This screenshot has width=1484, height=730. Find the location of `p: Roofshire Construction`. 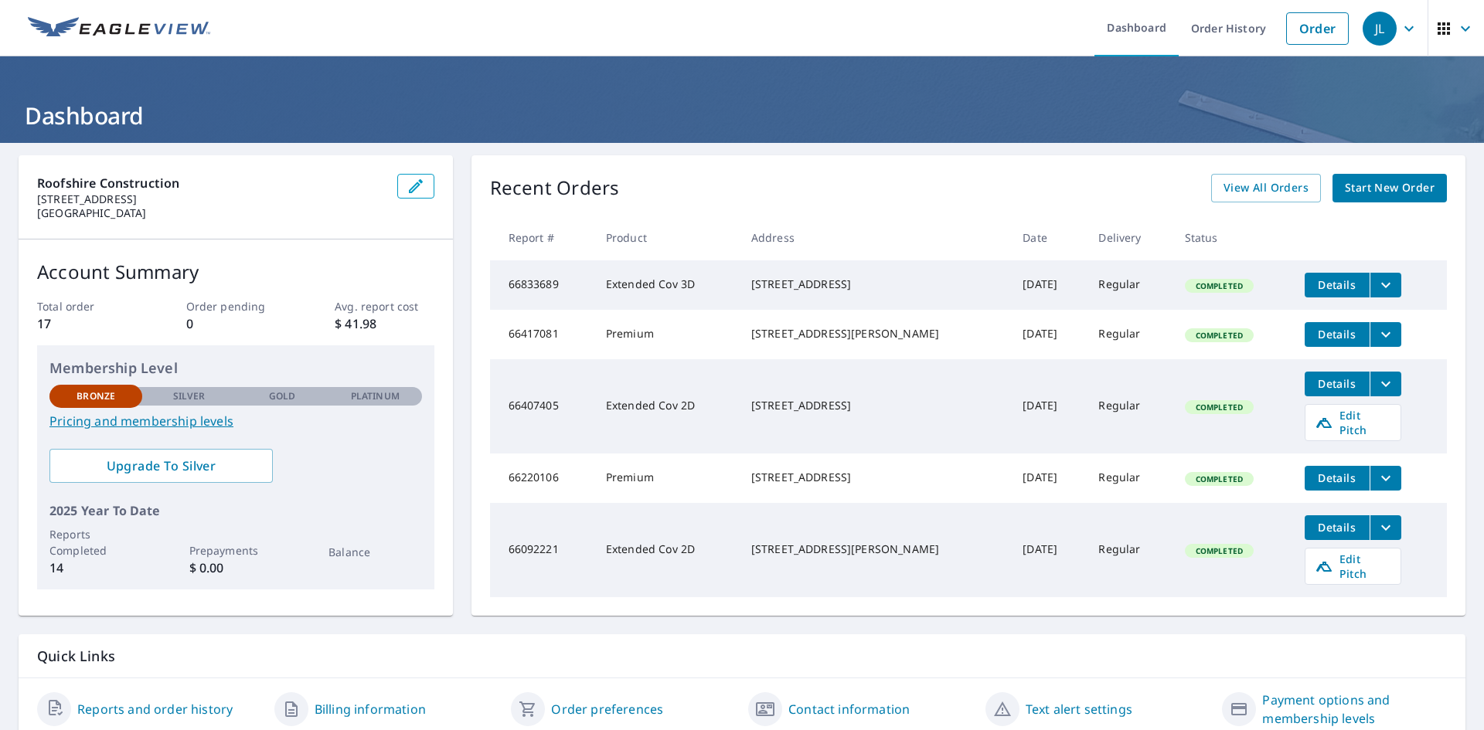

p: Roofshire Construction is located at coordinates (211, 183).